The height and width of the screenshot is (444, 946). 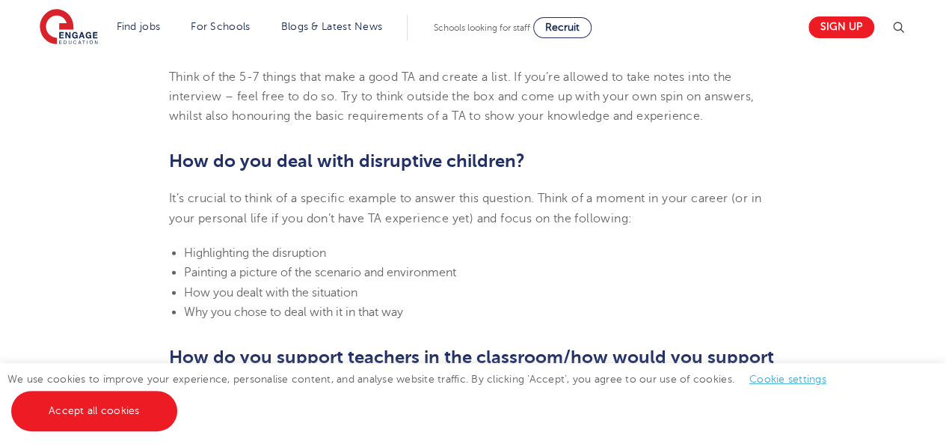 What do you see at coordinates (271, 293) in the screenshot?
I see `span: How you dealt with the situation` at bounding box center [271, 293].